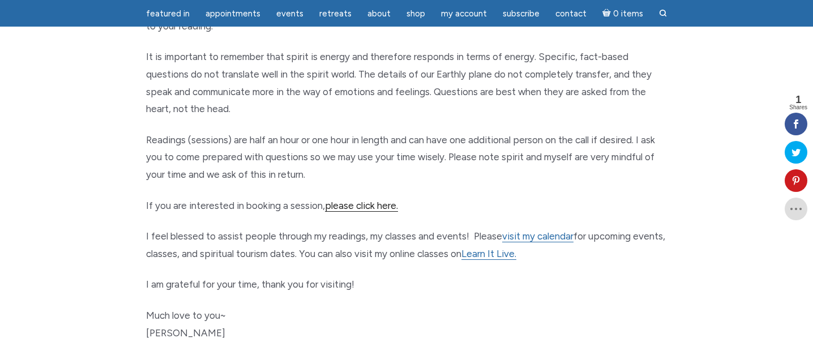 The image size is (813, 338). I want to click on p: It is important to remember that spirit is energy and therefore responds in terms of energy. Spec..., so click(406, 83).